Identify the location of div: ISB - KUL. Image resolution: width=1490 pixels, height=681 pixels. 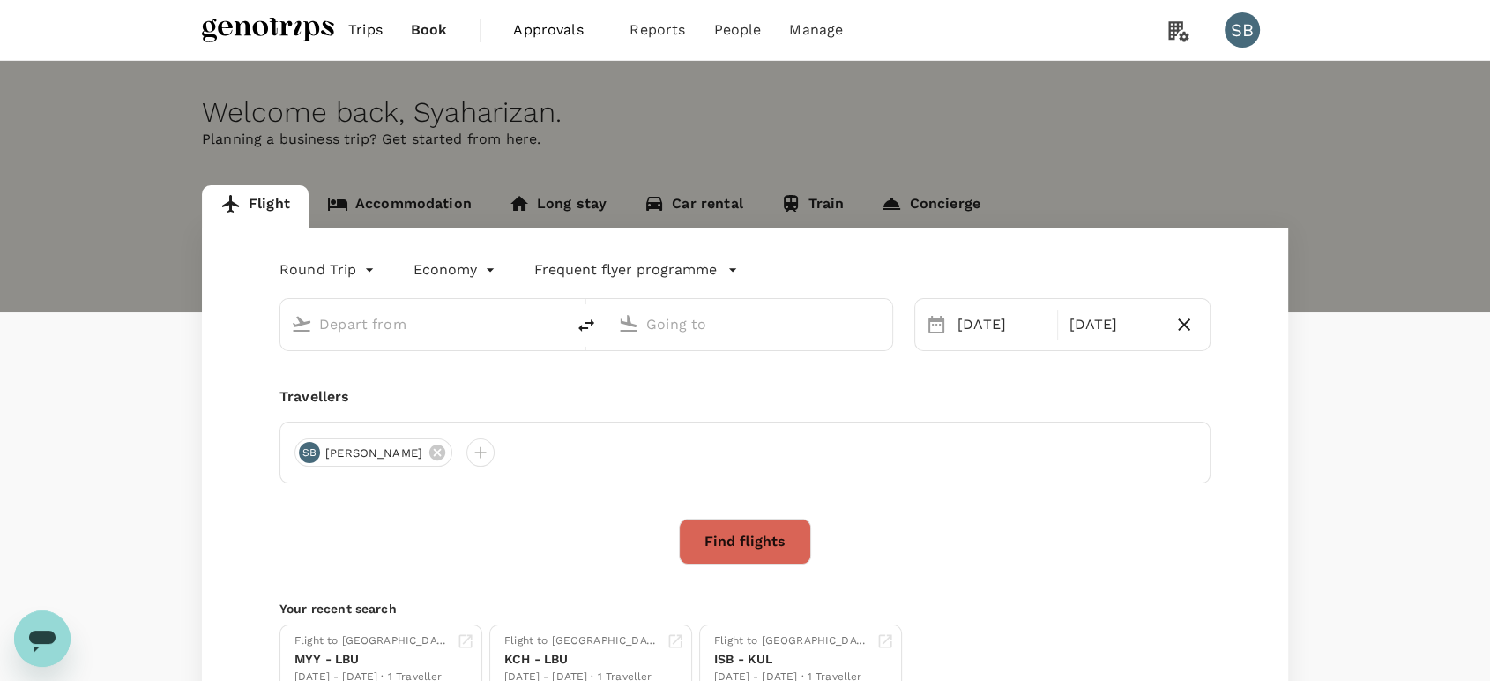
(792, 659).